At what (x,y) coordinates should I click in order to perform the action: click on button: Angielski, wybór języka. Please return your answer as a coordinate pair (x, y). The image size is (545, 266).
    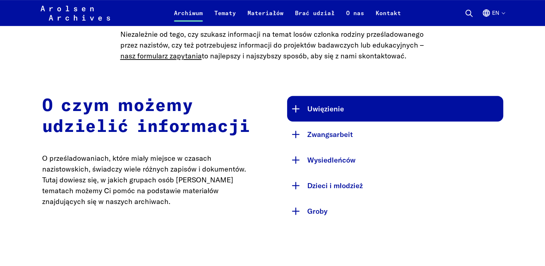
    Looking at the image, I should click on (493, 17).